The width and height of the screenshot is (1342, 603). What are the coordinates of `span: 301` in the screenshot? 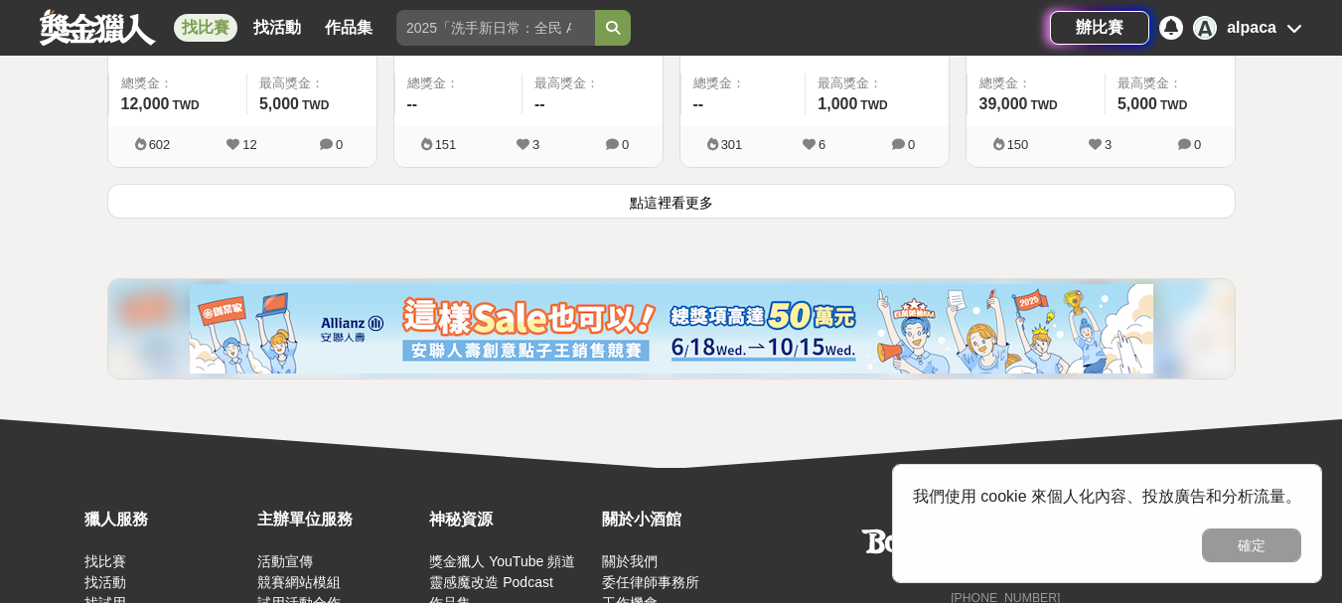 It's located at (732, 144).